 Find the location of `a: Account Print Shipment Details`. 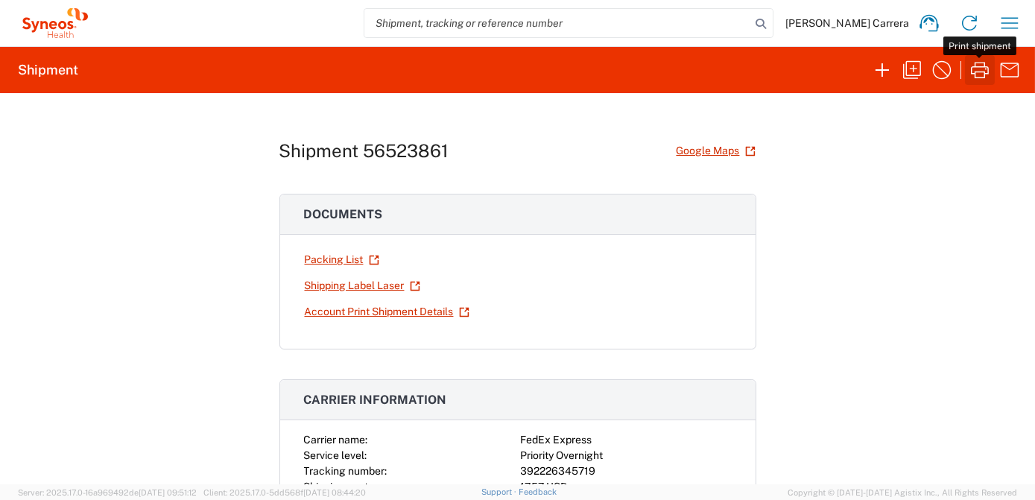

a: Account Print Shipment Details is located at coordinates (387, 311).